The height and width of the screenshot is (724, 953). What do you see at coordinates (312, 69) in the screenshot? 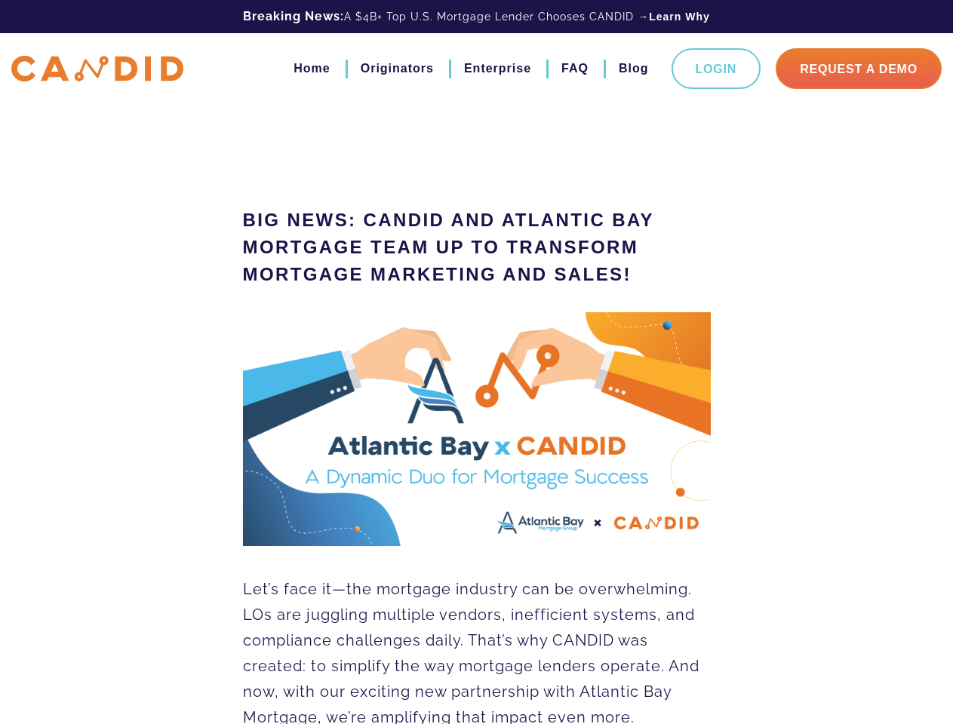
I see `a: Home` at bounding box center [312, 69].